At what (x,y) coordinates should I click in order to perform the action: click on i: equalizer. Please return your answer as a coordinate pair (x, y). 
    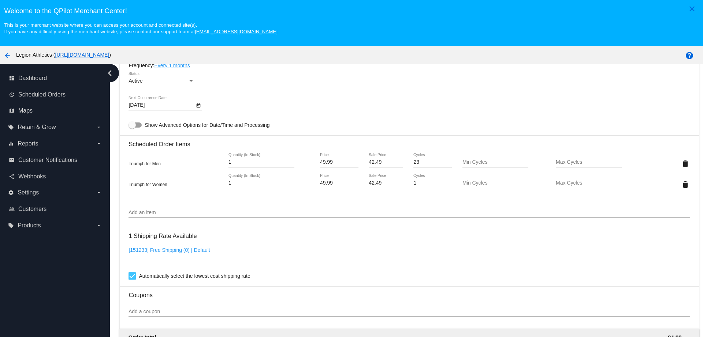
    Looking at the image, I should click on (11, 144).